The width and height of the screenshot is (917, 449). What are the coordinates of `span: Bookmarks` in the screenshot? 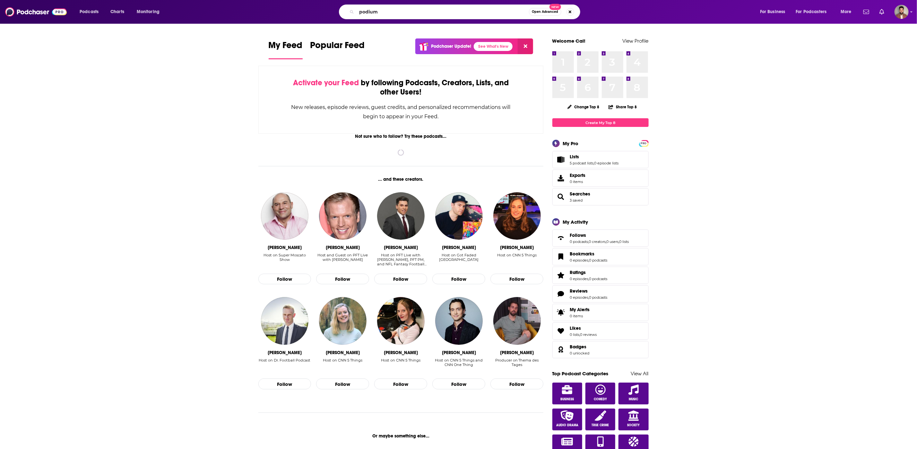 It's located at (600, 257).